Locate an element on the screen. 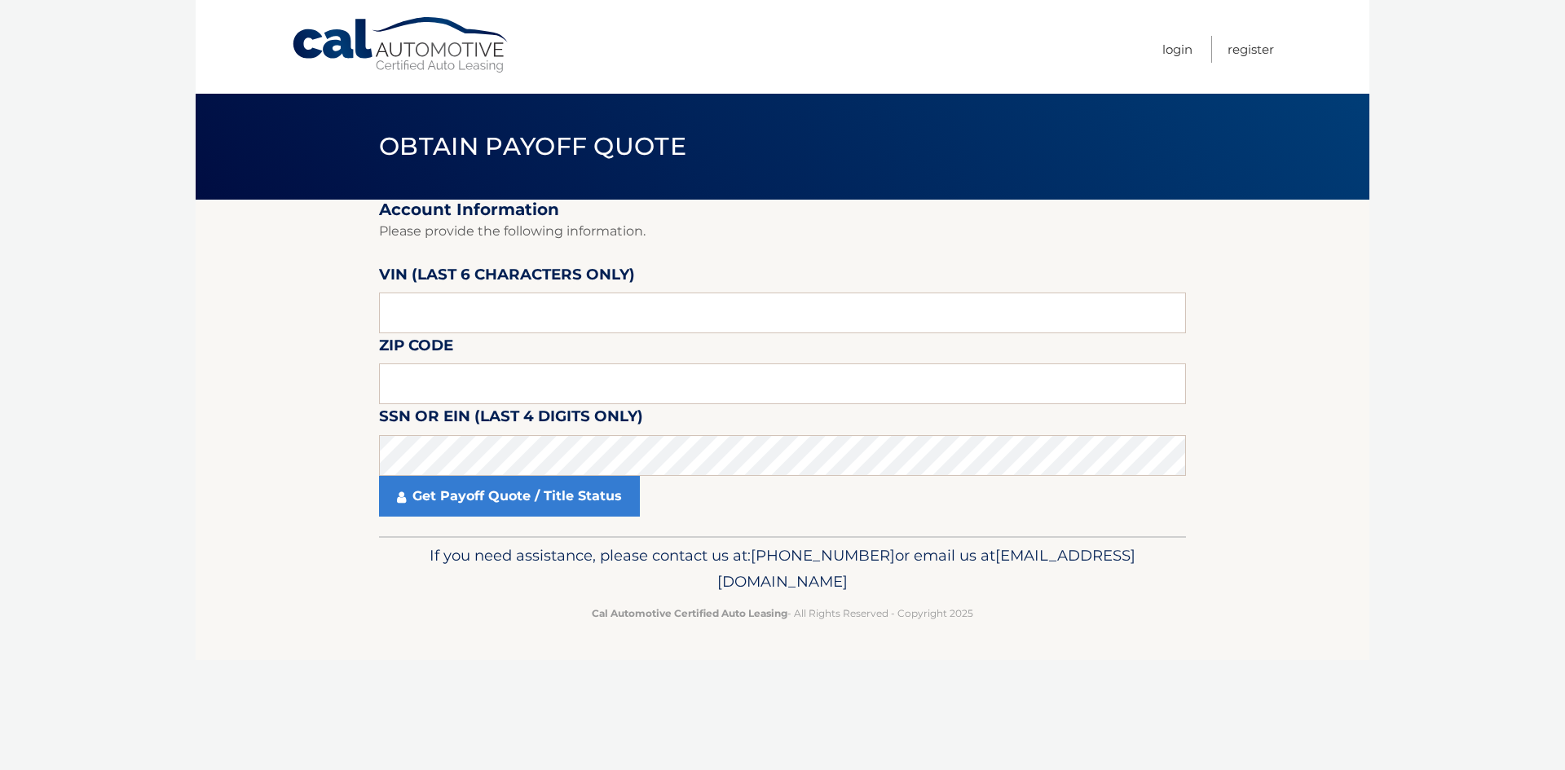 Image resolution: width=1565 pixels, height=770 pixels. label: VIN (last 6 characters only) is located at coordinates (507, 277).